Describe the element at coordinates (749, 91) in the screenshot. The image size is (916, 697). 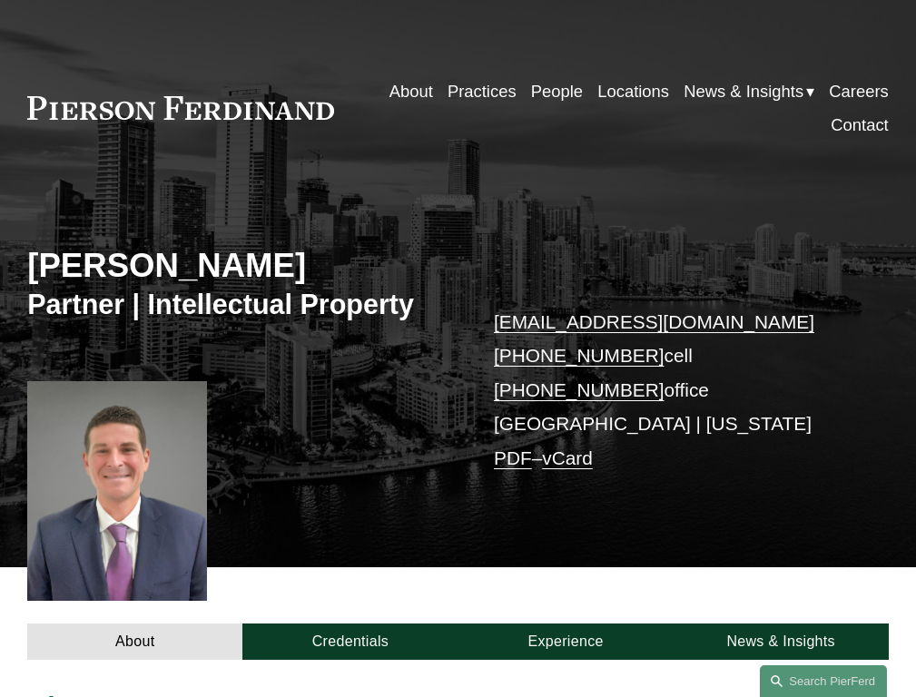
I see `a: folder dropdown` at that location.